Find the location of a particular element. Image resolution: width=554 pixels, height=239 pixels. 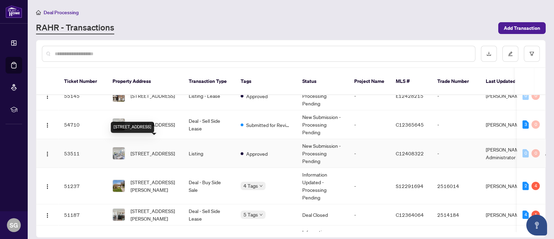

th: Ticket Number is located at coordinates (83, 81).